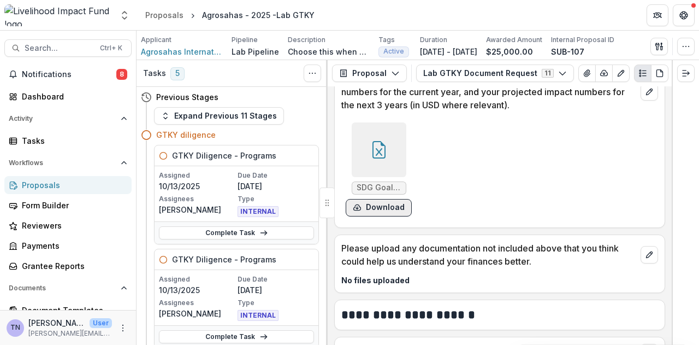 This screenshot has height=345, width=699. I want to click on button: Expand Previous 11 Stages, so click(219, 116).